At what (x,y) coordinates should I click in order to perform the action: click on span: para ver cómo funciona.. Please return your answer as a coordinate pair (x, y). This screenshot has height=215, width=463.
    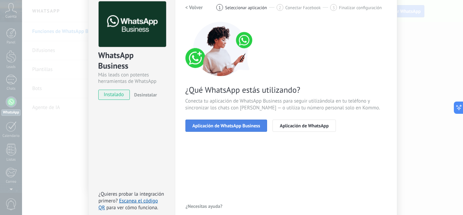
    Looking at the image, I should click on (132, 207).